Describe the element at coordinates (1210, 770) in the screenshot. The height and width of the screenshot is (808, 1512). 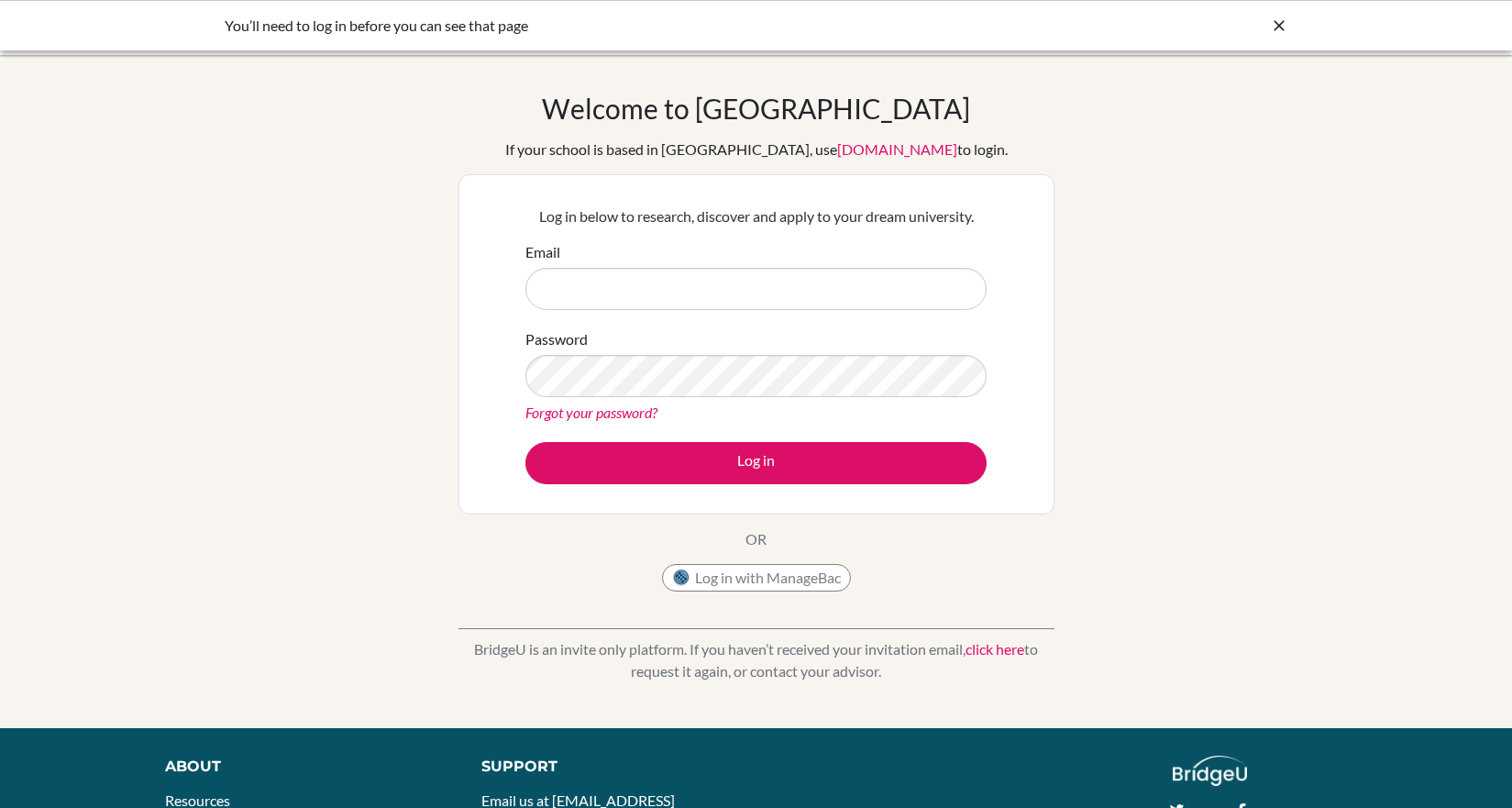
I see `img: logo_white@2x-f4f0deed5e89b7ecb1c2cc34c3e3d731f90f0f143d5ea2071677605dd97b5244.png` at that location.